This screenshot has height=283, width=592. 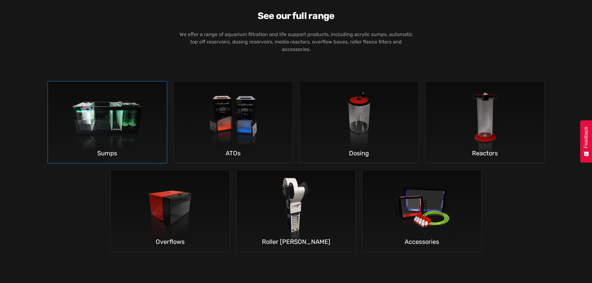 I want to click on img: Overflows, so click(x=170, y=211).